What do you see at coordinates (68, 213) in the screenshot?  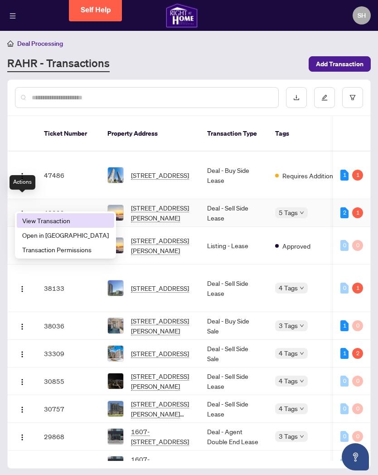 I see `td: 42889` at bounding box center [68, 213].